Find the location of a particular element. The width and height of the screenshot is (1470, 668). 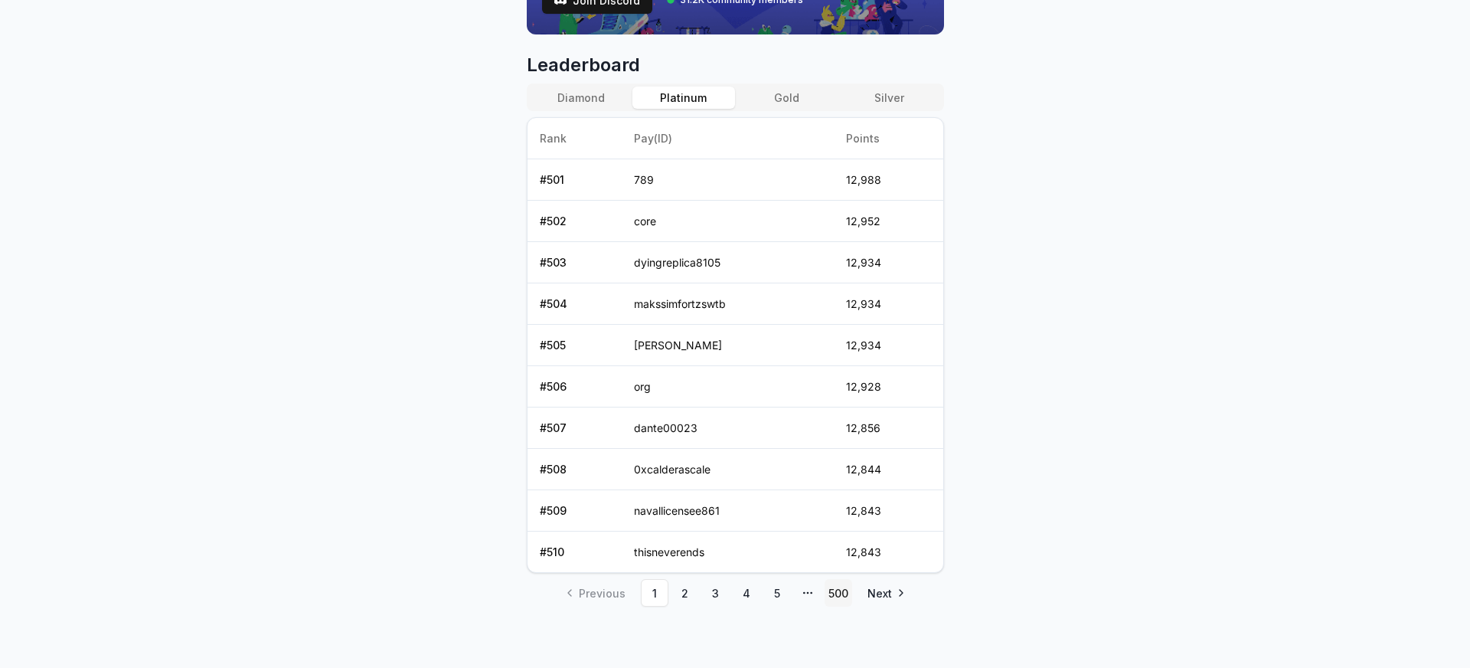

td: 12,844 is located at coordinates (888, 469).